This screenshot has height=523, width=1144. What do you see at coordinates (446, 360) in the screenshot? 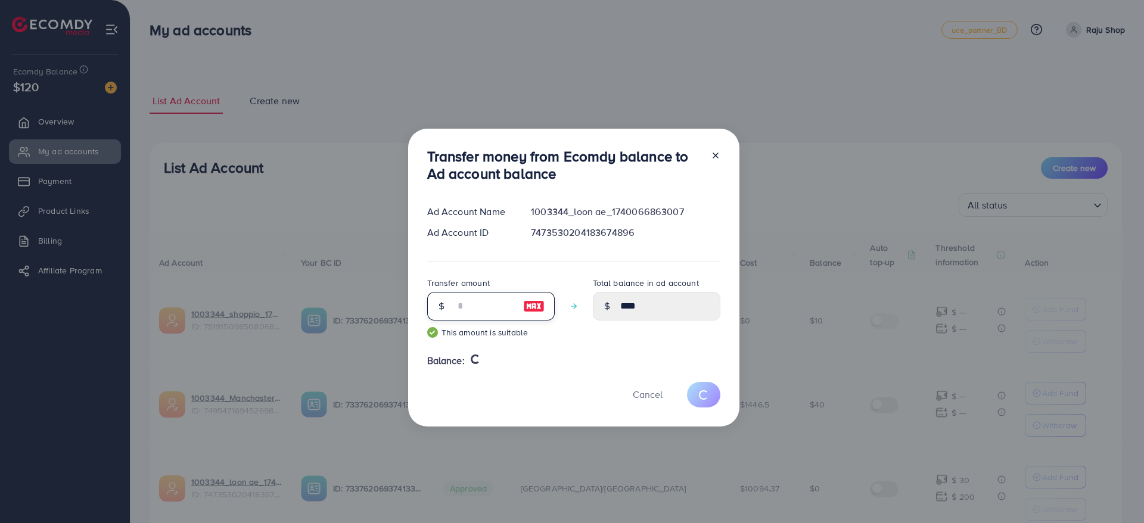
I see `span: Balance:` at bounding box center [446, 360].